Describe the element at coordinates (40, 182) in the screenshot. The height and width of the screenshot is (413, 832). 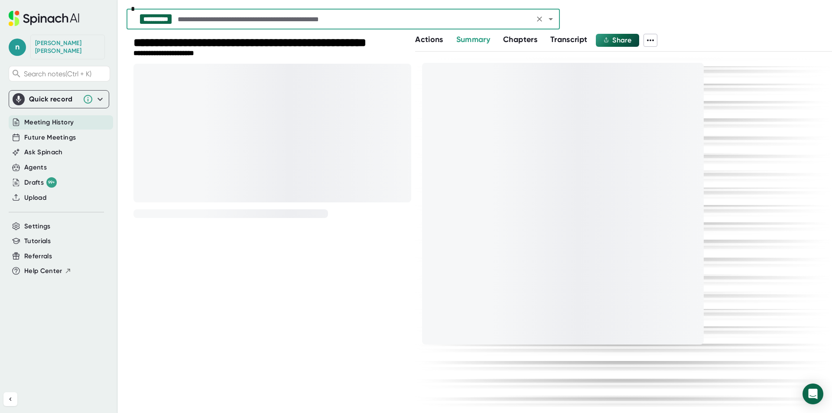
I see `button: Drafts 99+` at that location.